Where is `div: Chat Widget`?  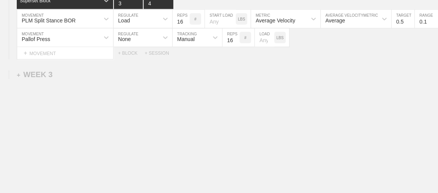
div: Chat Widget is located at coordinates (419, 175).